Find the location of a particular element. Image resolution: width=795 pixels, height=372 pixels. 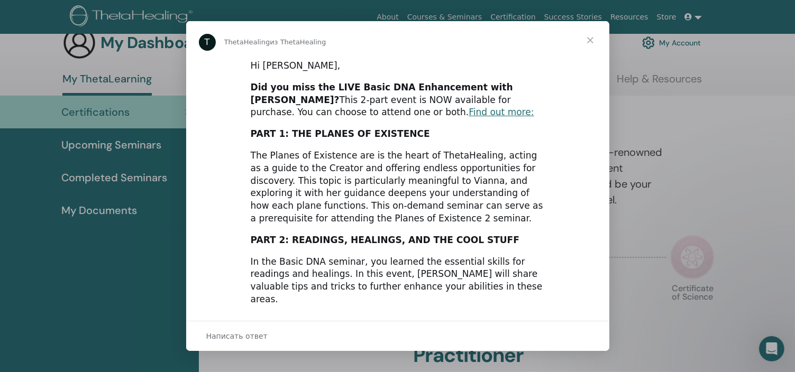

b: PART 1: THE PLANES OF EXISTENCE is located at coordinates (340, 134).